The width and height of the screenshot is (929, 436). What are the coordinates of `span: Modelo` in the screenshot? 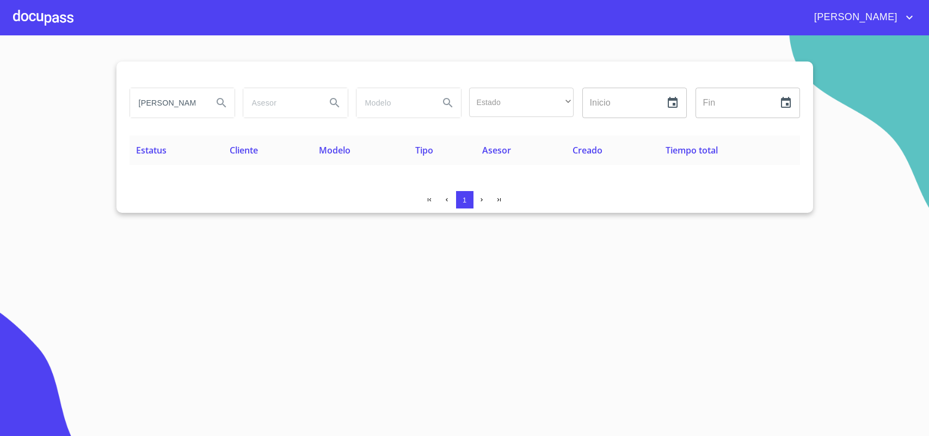 It's located at (335, 150).